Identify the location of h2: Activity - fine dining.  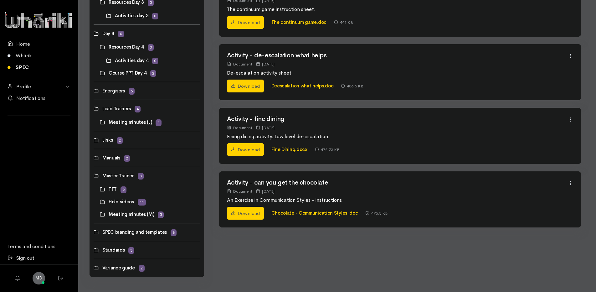
(397, 119).